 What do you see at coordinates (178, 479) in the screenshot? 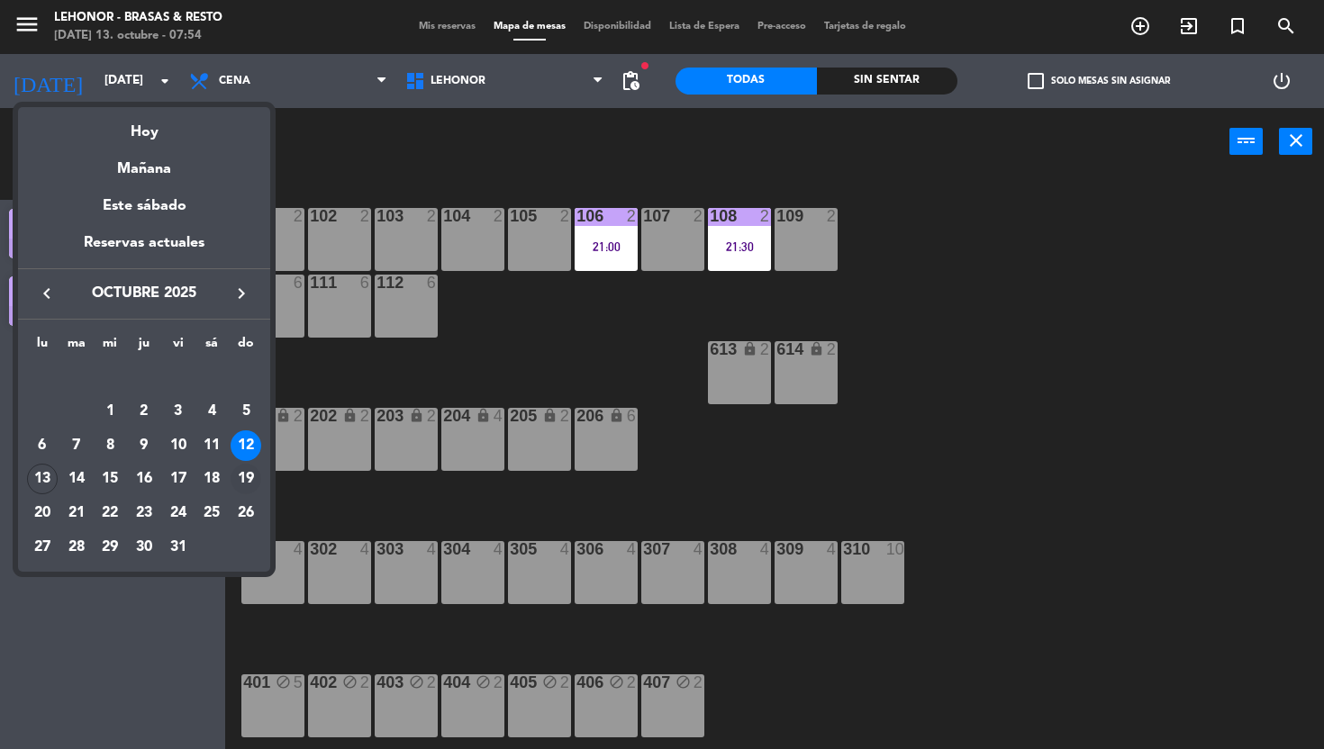
I see `td: 17 de octubre de 2025` at bounding box center [178, 479].